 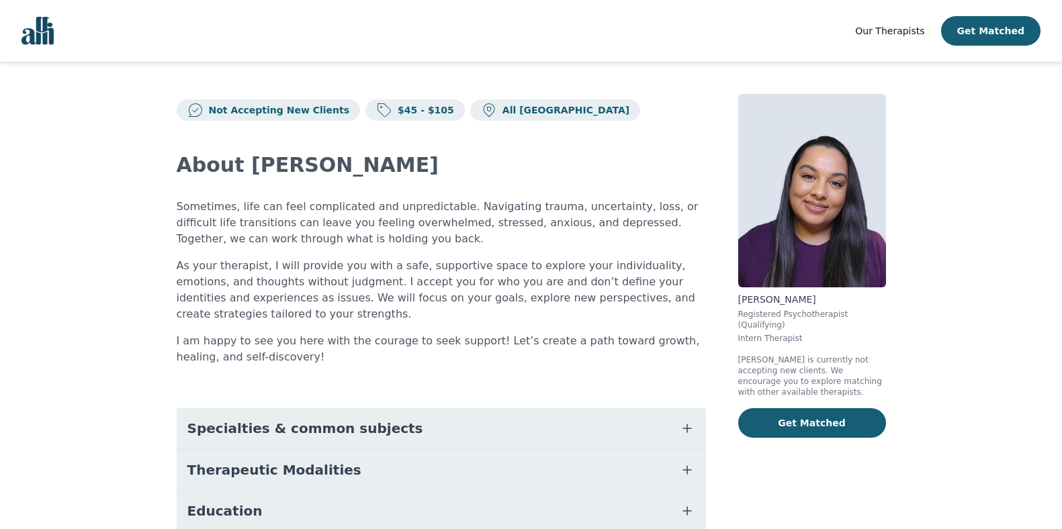 I want to click on span: Therapeutic Modalities, so click(x=274, y=470).